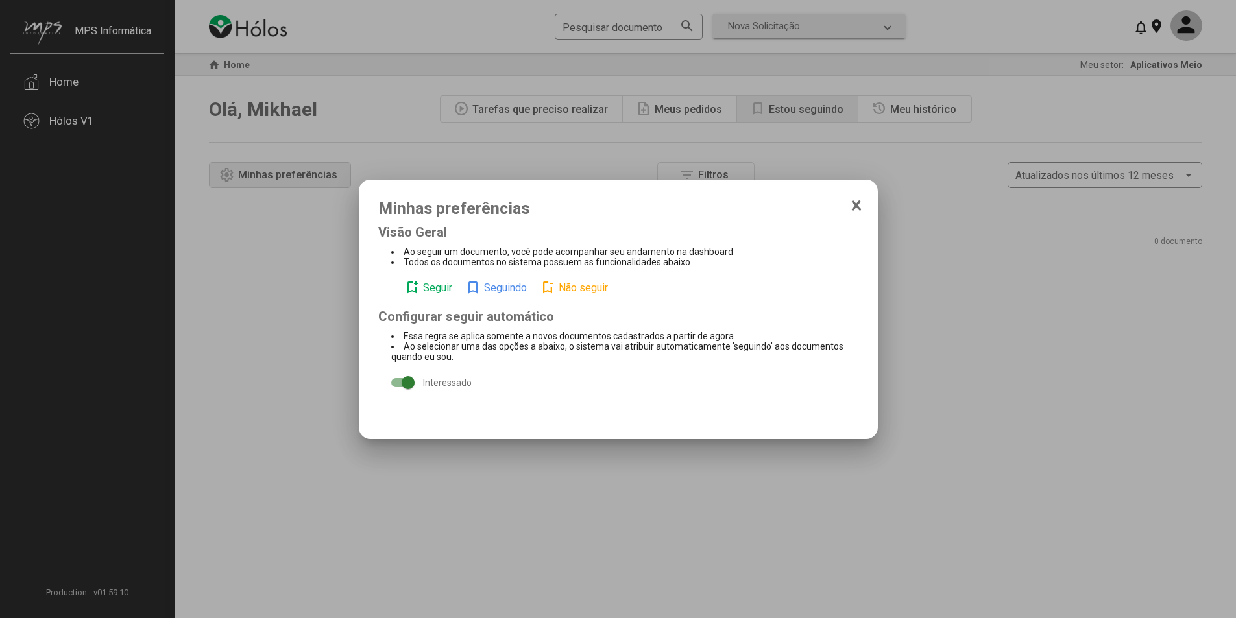 Image resolution: width=1236 pixels, height=618 pixels. What do you see at coordinates (625, 336) in the screenshot?
I see `li: Essa regra se aplica somente a novos documentos cadastrados a partir de agora.` at bounding box center [625, 336].